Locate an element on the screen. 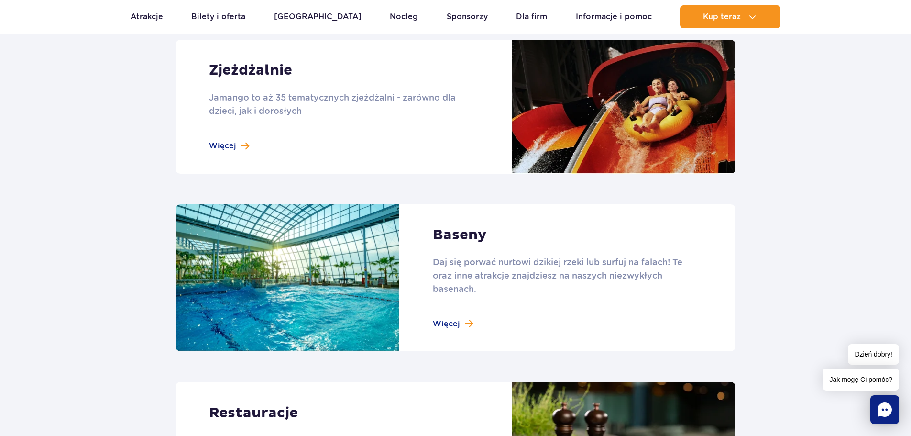 The width and height of the screenshot is (911, 436). button: Kup teraz is located at coordinates (730, 17).